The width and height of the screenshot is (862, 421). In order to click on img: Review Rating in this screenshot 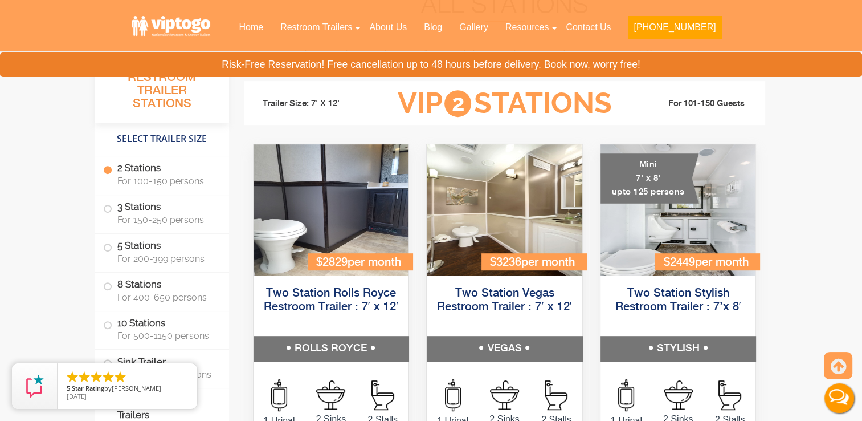, I will do `click(35, 386)`.